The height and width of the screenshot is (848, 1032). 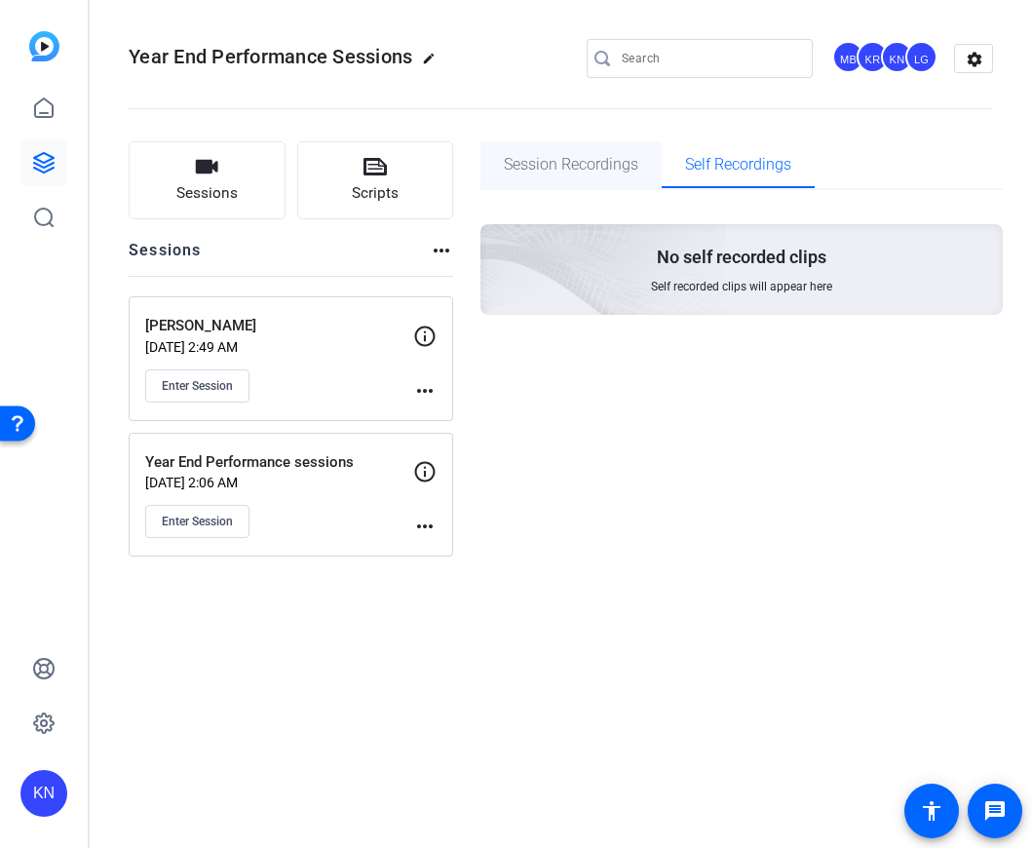 I want to click on img: blue-gradient.svg, so click(x=44, y=46).